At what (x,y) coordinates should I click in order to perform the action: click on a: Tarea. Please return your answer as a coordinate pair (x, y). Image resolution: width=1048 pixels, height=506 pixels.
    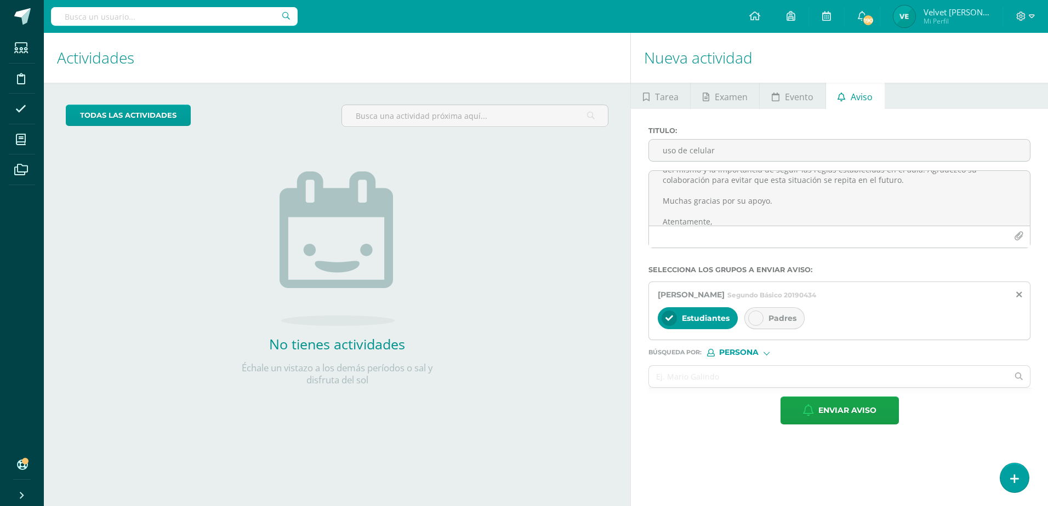
    Looking at the image, I should click on (660, 96).